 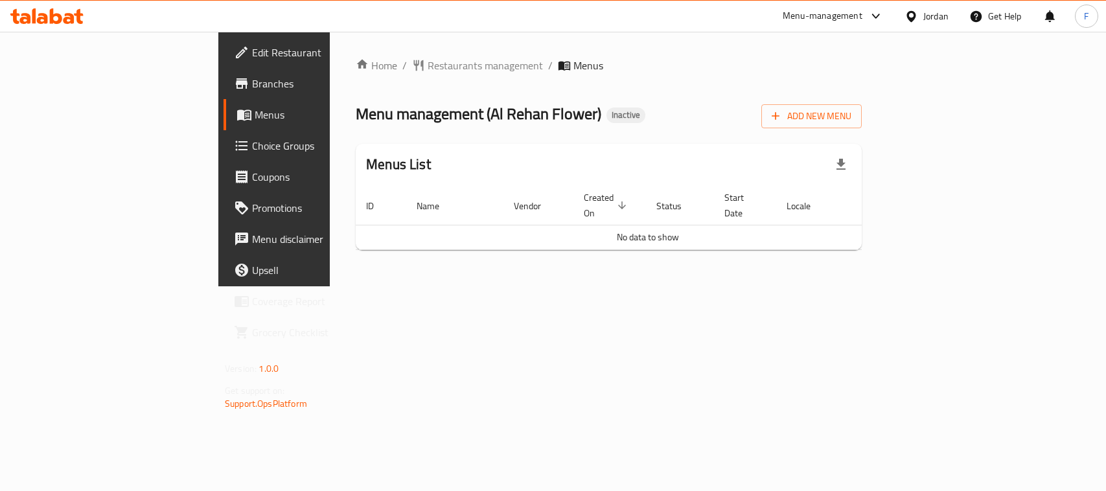 I want to click on table: enhanced table, so click(x=648, y=218).